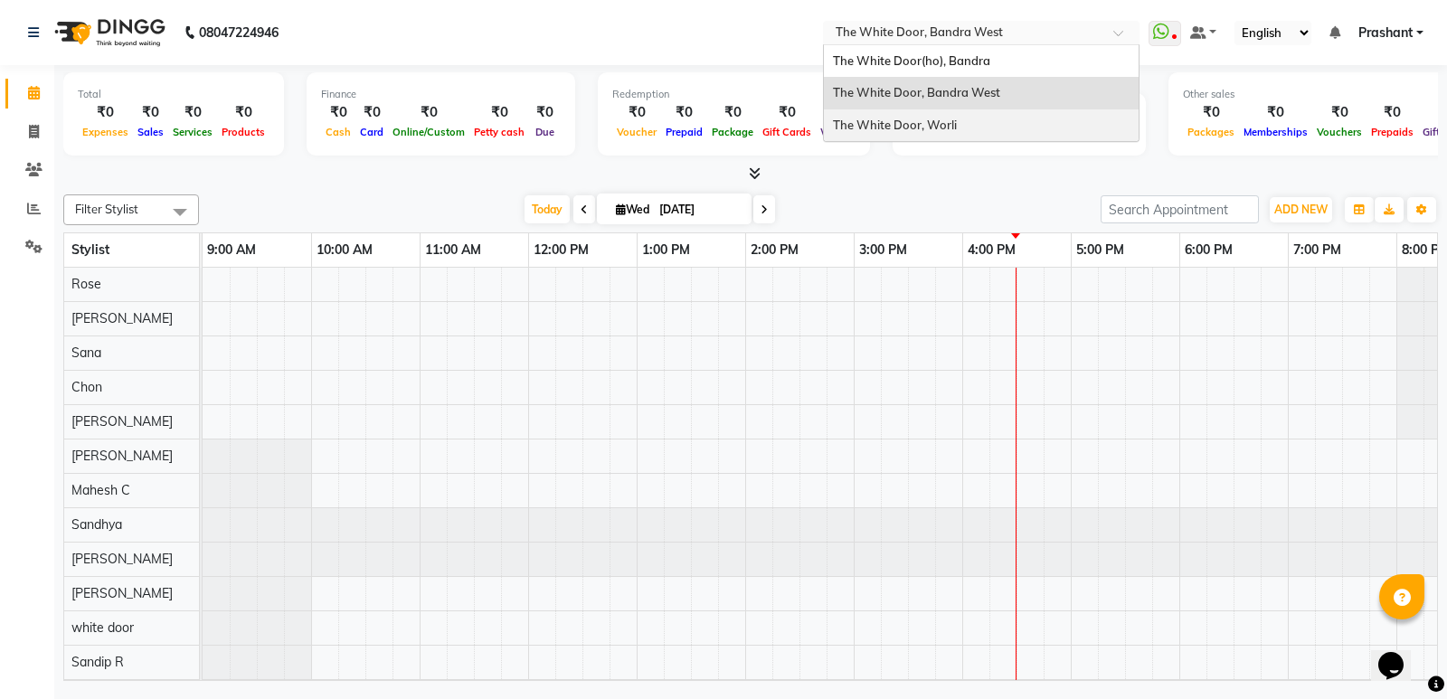  I want to click on a: 2:00 PM, so click(774, 250).